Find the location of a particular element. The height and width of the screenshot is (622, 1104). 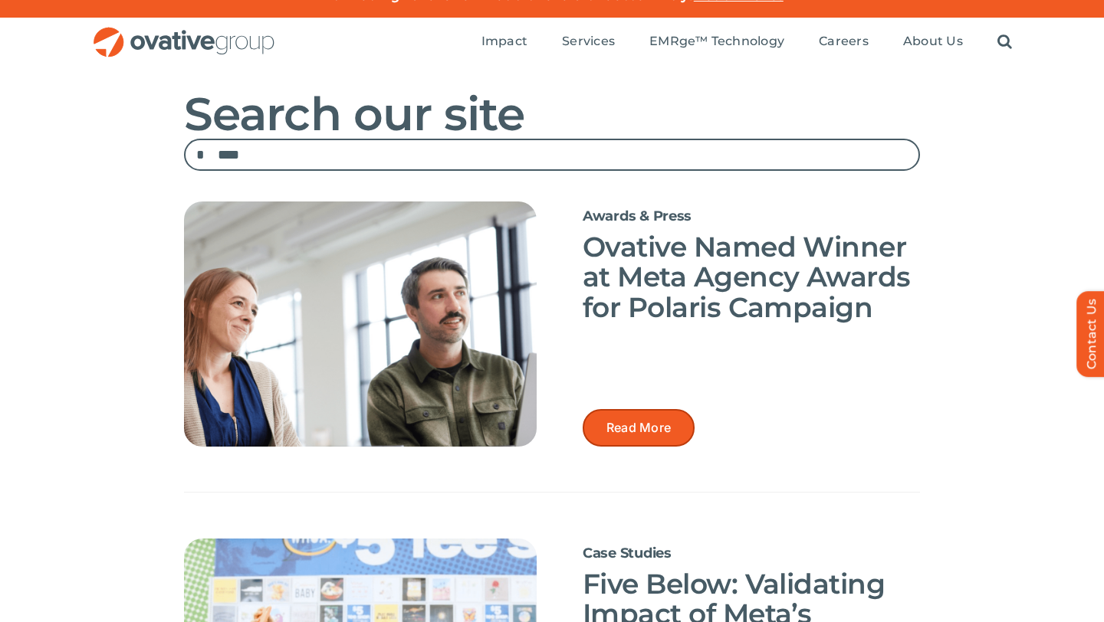

span: EMRge™ Technology is located at coordinates (717, 41).